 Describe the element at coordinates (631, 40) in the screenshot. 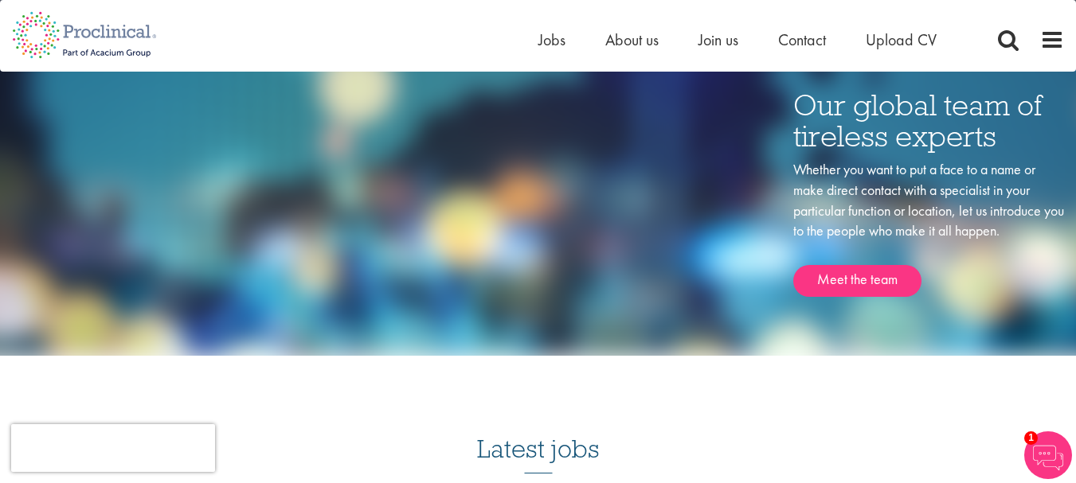

I see `a: About us` at that location.